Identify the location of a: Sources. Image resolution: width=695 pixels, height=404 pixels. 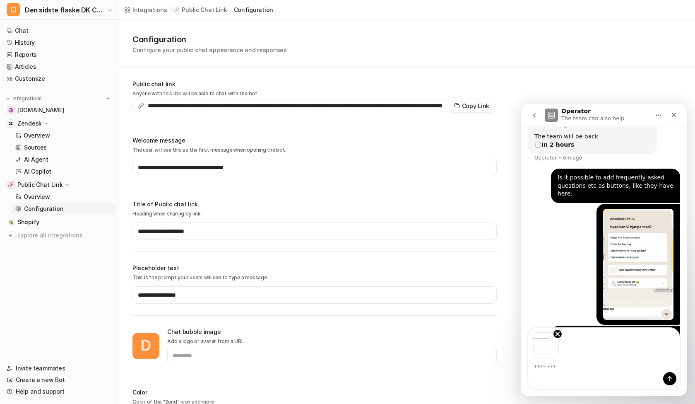
(64, 147).